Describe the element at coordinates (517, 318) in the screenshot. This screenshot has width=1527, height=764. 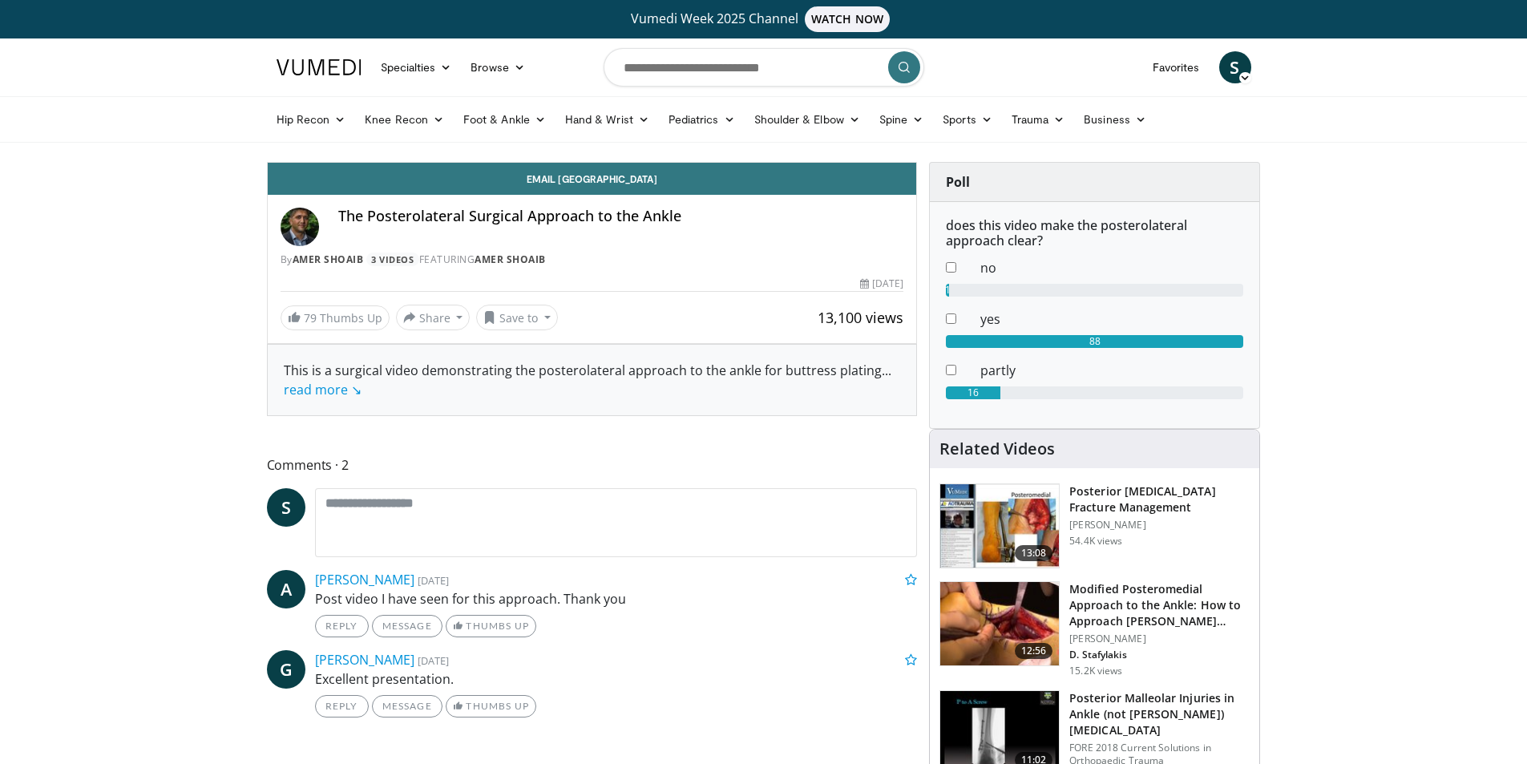
I see `button: Save to` at that location.